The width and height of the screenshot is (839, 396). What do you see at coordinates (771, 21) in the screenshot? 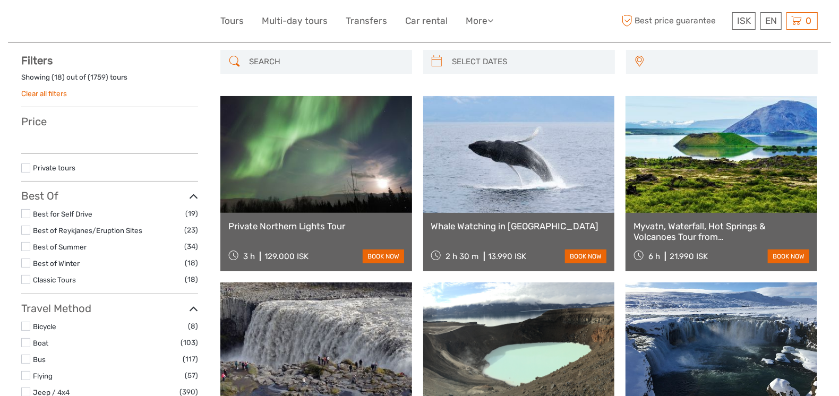
I see `div: EN` at bounding box center [771, 21].